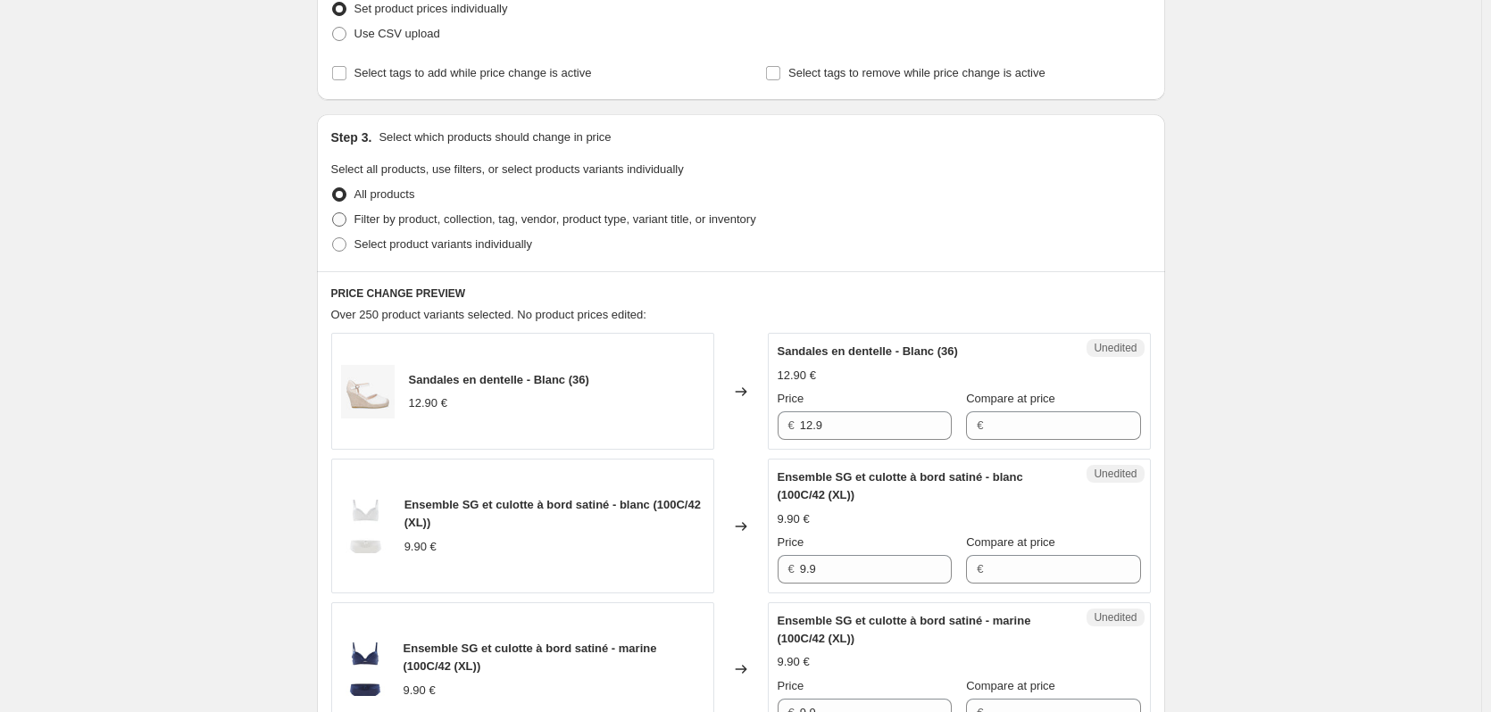  I want to click on p: Select which products should change in price, so click(495, 137).